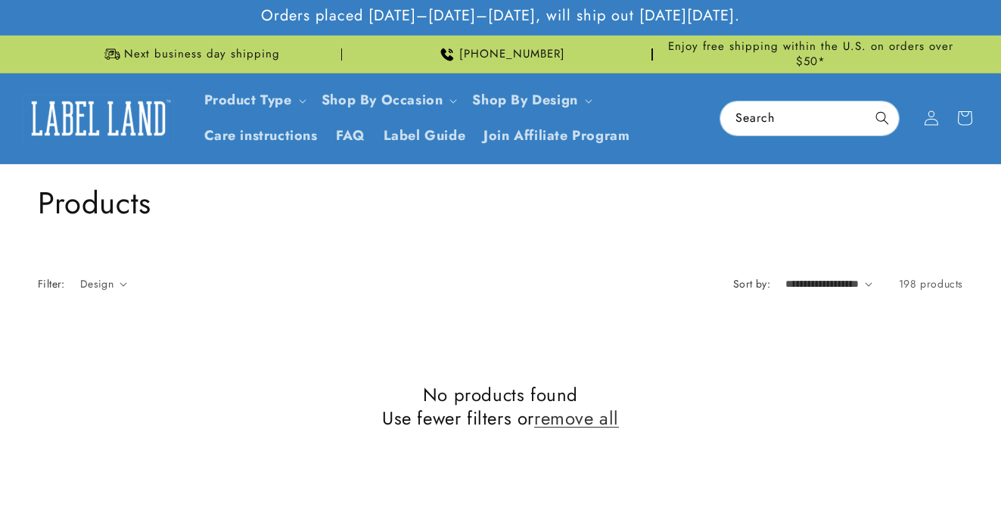 The width and height of the screenshot is (1001, 532). What do you see at coordinates (98, 118) in the screenshot?
I see `img: Label Land` at bounding box center [98, 118].